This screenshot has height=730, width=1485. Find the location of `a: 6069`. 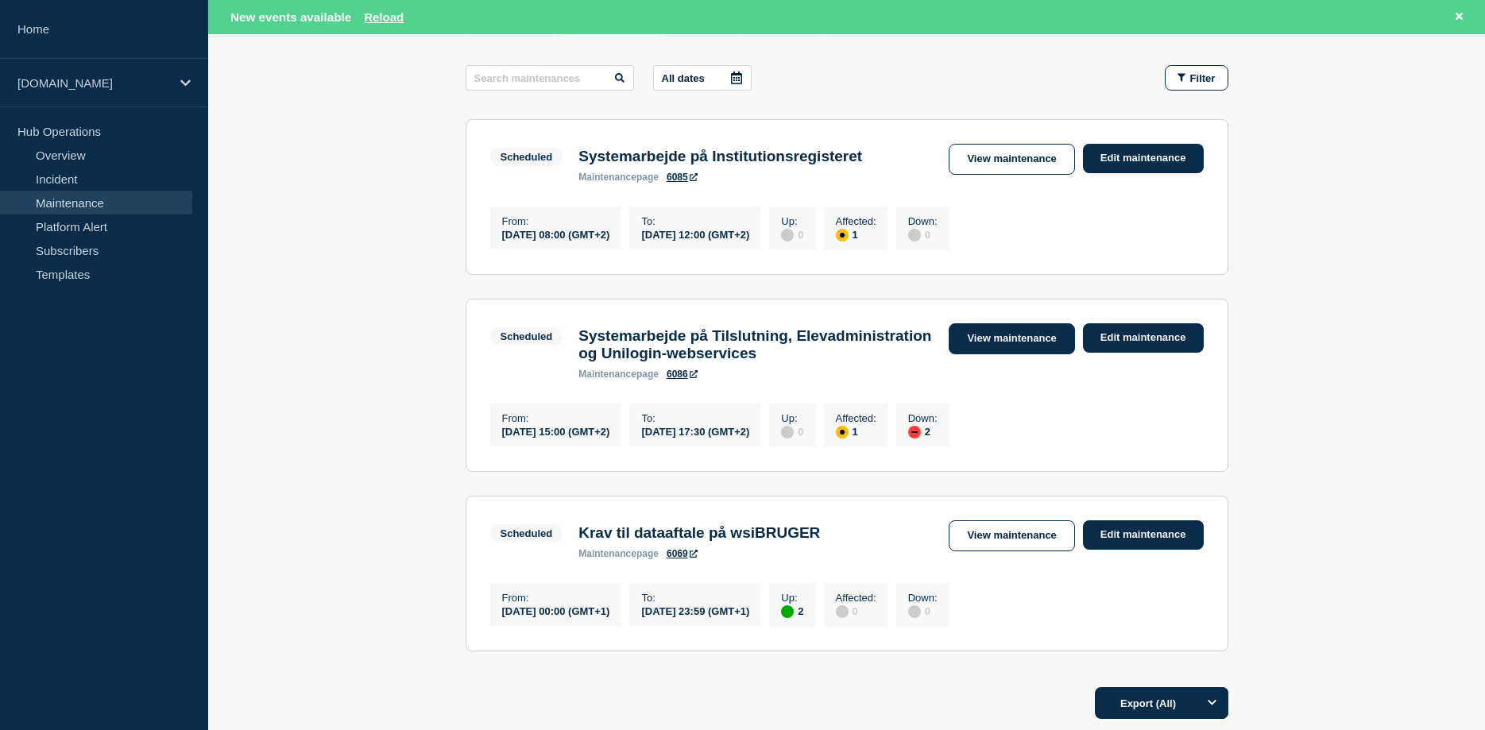

a: 6069 is located at coordinates (682, 554).